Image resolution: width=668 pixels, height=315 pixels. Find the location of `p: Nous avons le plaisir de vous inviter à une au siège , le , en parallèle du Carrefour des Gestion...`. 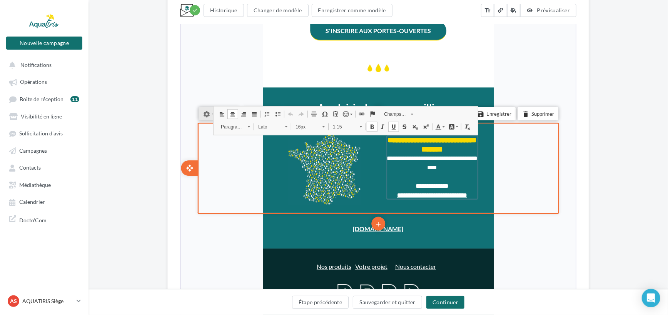

p: Nous avons le plaisir de vous inviter à une au siège , le , en parallèle du Carrefour des Gestion... is located at coordinates (197, 152).